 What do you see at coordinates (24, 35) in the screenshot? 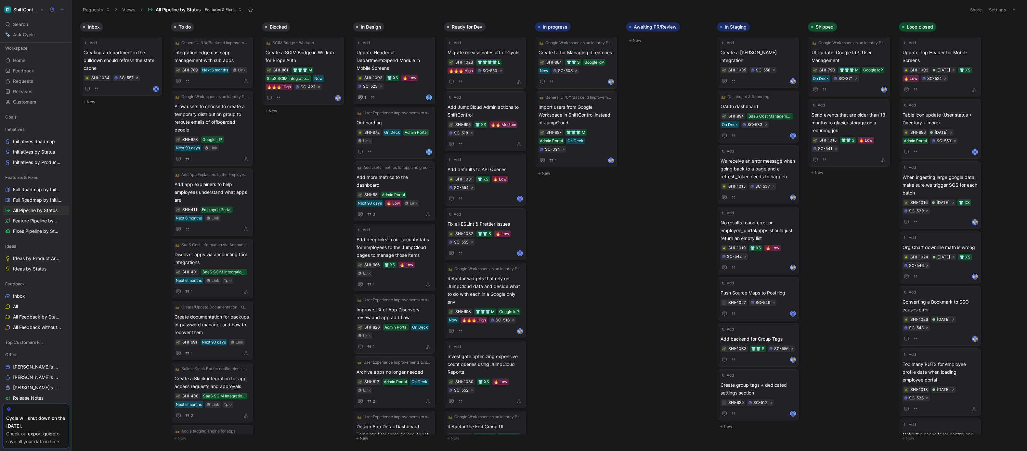
I see `span: Ask Cycle` at bounding box center [24, 35].